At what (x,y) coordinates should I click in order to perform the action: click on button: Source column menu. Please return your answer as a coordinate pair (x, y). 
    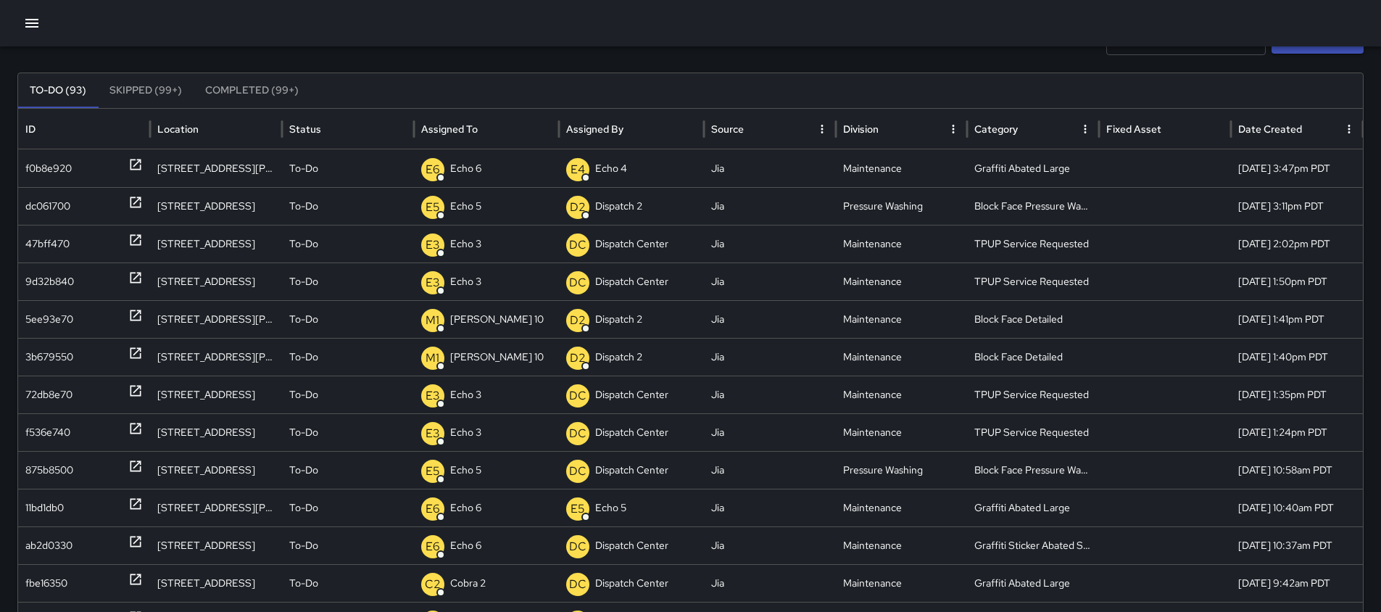
    Looking at the image, I should click on (822, 129).